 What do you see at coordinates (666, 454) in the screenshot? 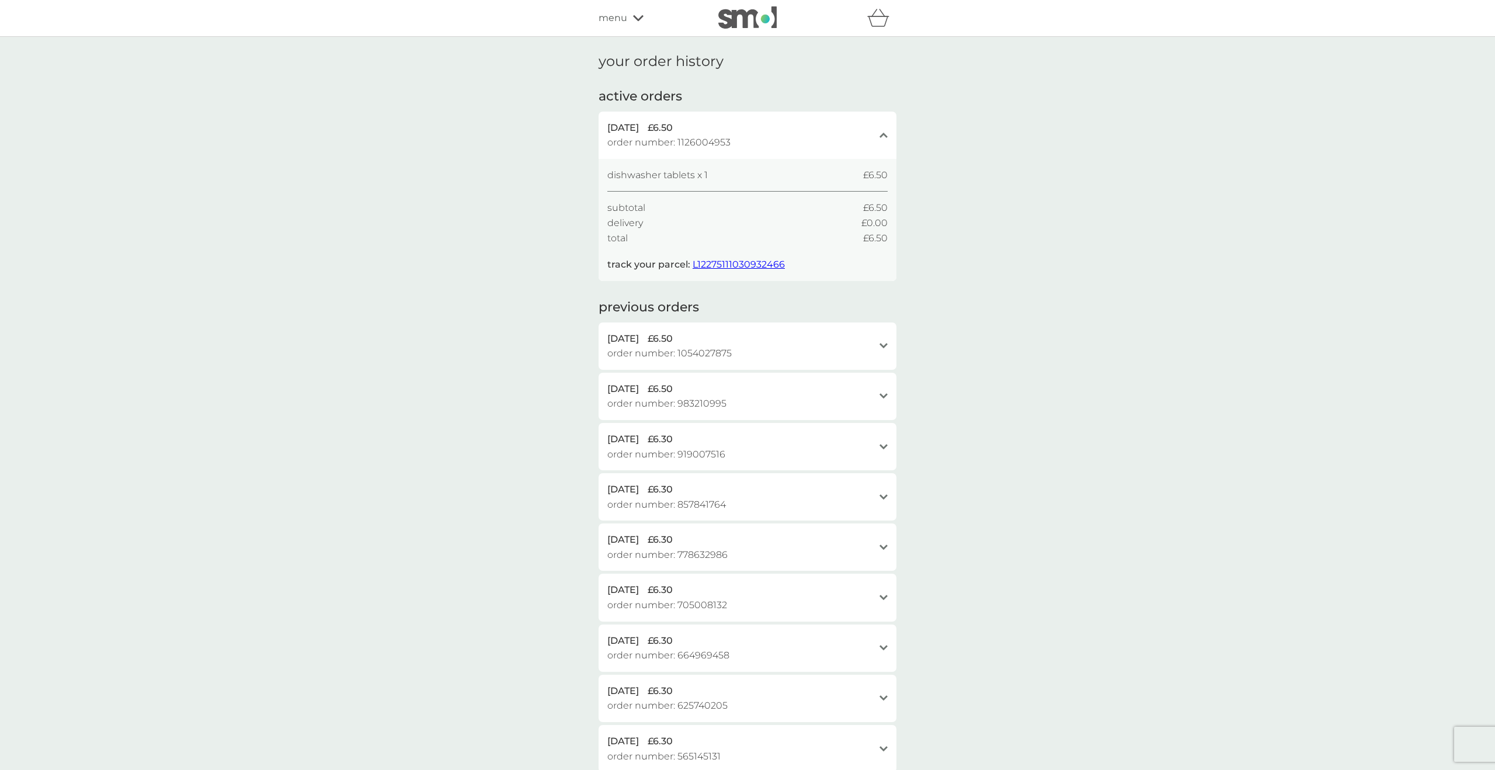
I see `span: order number: 919007516` at bounding box center [666, 454].